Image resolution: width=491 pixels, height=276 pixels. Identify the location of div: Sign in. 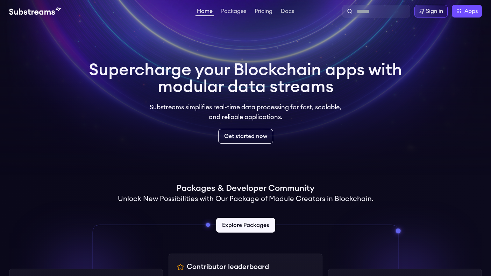
(434, 11).